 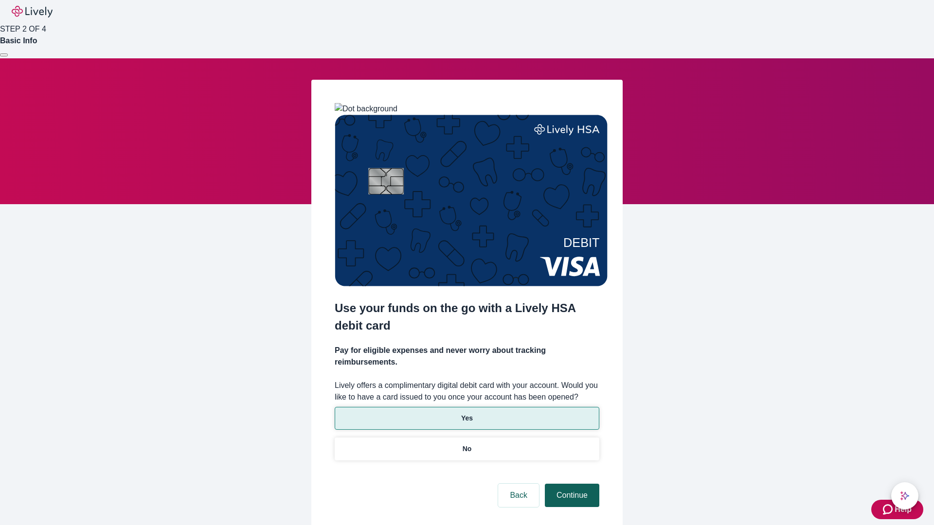 I want to click on span: Help, so click(x=903, y=510).